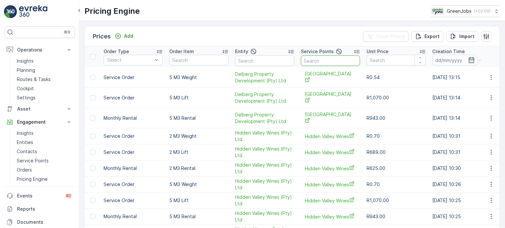  Describe the element at coordinates (67, 32) in the screenshot. I see `p: ⌘B` at that location.